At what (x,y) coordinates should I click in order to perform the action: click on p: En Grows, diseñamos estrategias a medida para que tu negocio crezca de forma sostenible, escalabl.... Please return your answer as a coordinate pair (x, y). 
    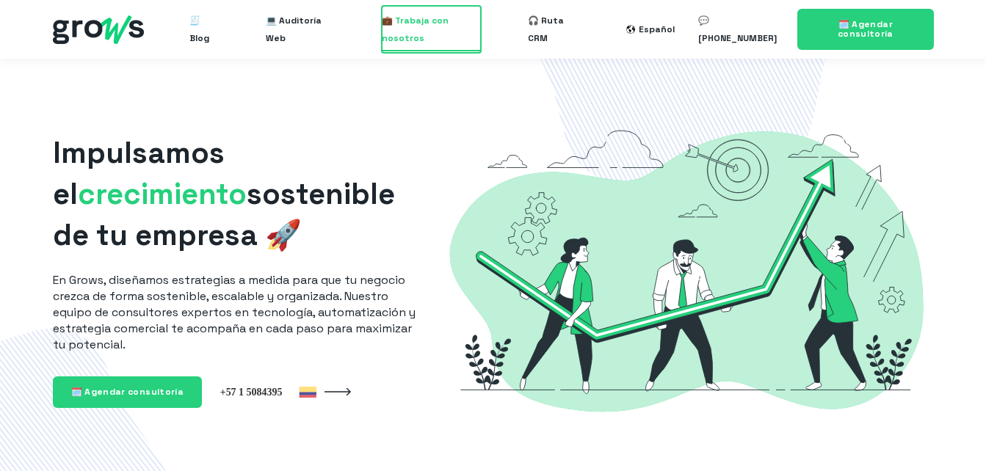
    Looking at the image, I should click on (234, 313).